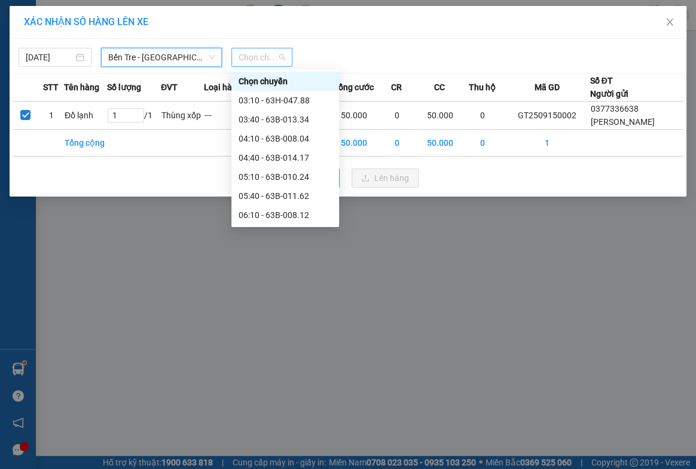  What do you see at coordinates (285, 139) in the screenshot?
I see `div: 04:10 - 63B-008.04` at bounding box center [285, 139].